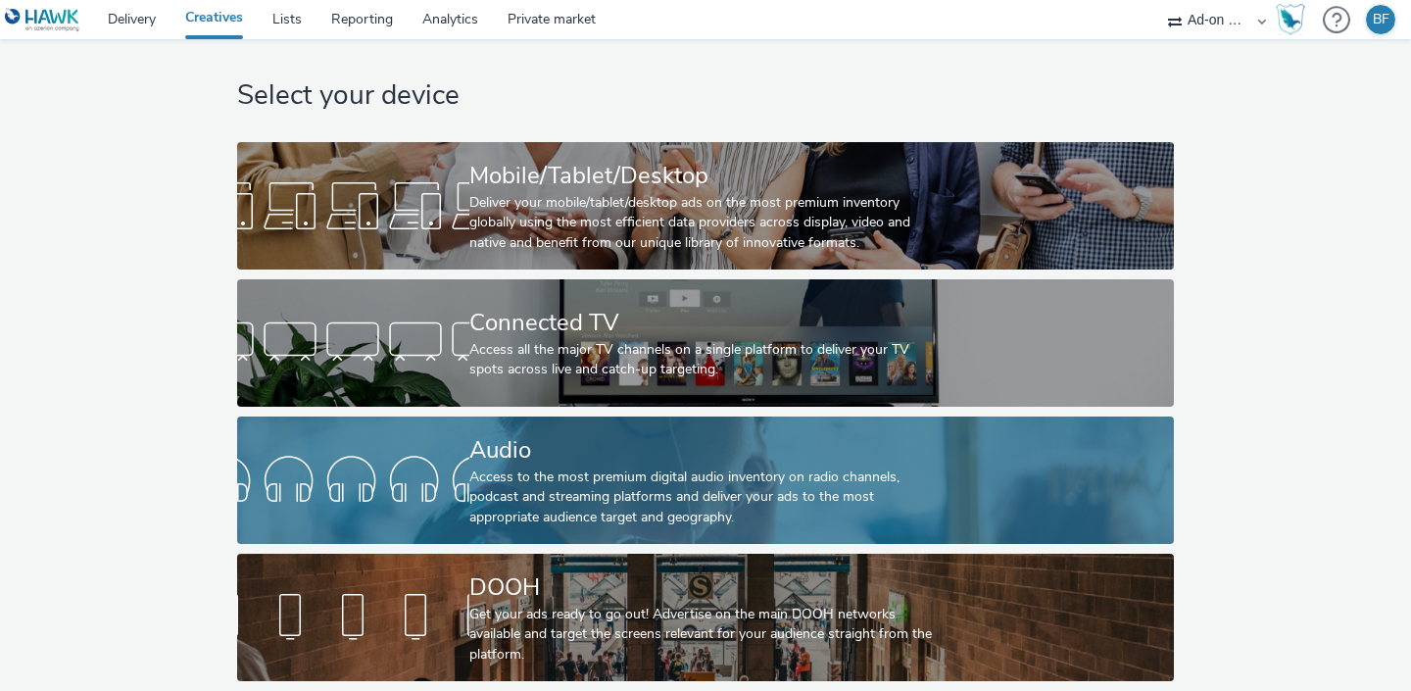 The image size is (1411, 691). What do you see at coordinates (704, 343) in the screenshot?
I see `a: Connected TVAccess all the major TV channels on a single platform to deliver your TV spots across...` at bounding box center [704, 343].